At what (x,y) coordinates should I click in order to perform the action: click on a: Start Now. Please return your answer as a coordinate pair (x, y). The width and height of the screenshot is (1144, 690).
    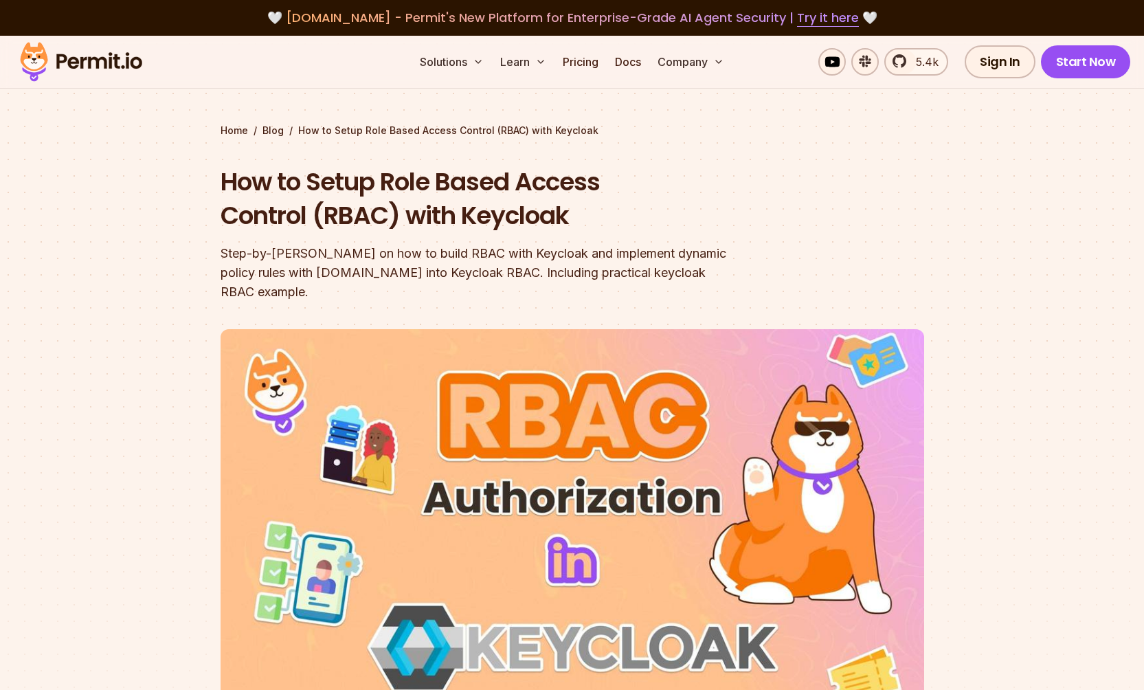
    Looking at the image, I should click on (1086, 62).